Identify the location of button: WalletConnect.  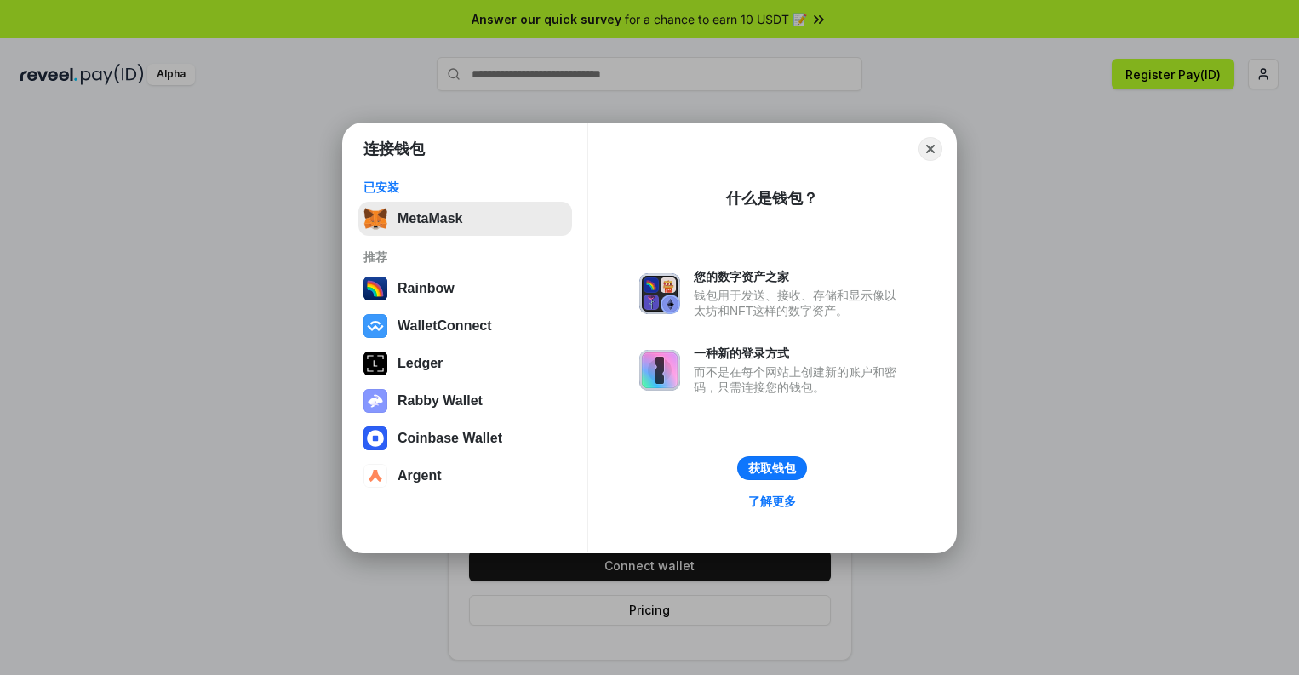
(465, 326).